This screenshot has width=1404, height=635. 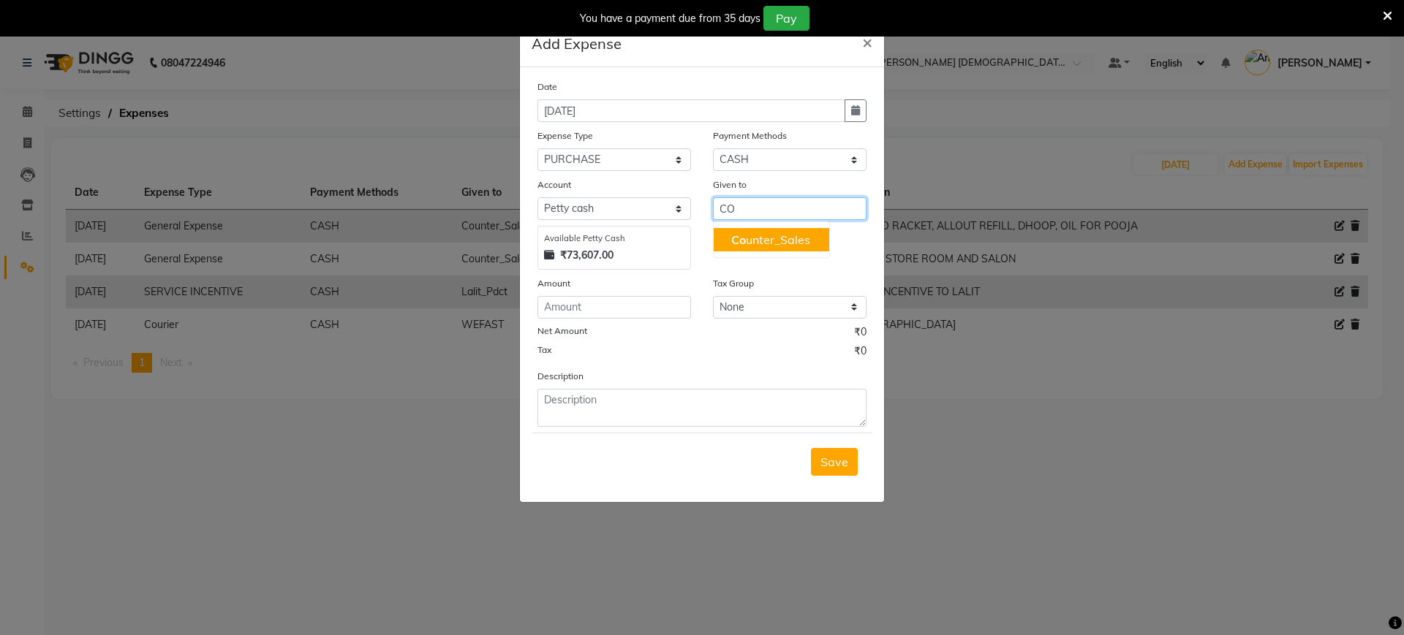 What do you see at coordinates (730, 185) in the screenshot?
I see `label: Given to` at bounding box center [730, 185].